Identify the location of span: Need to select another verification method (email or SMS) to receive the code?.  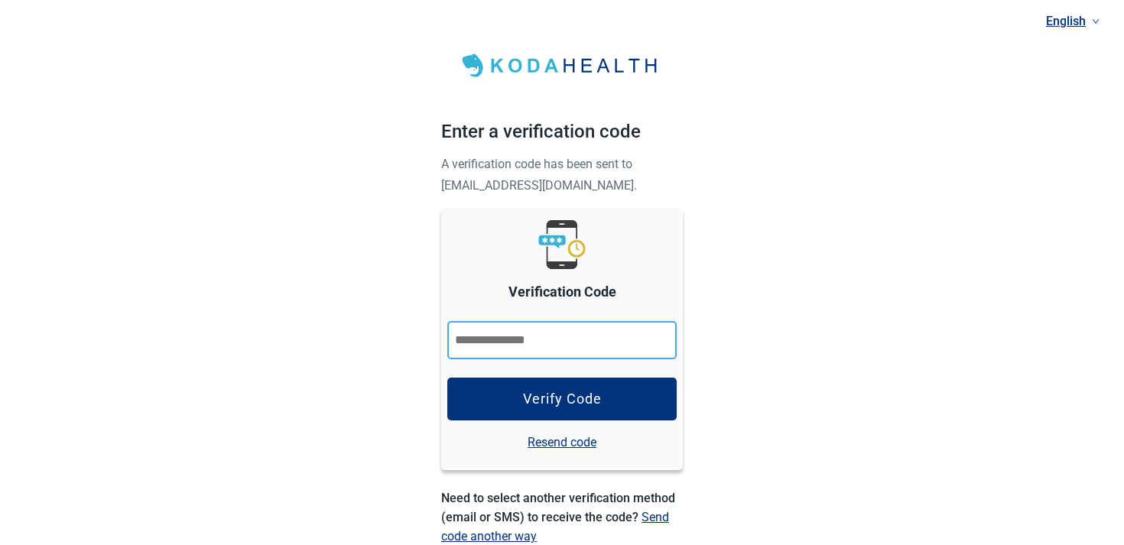
(558, 508).